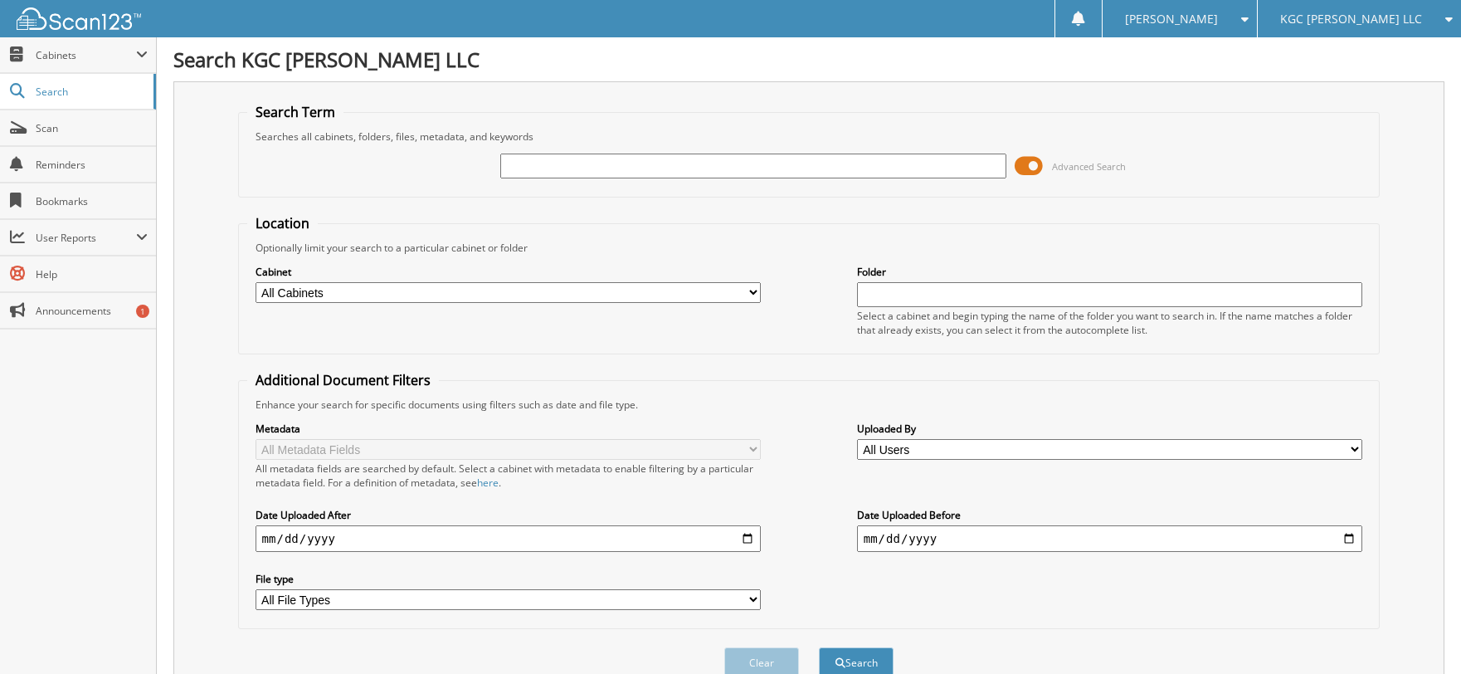  I want to click on a: here, so click(488, 482).